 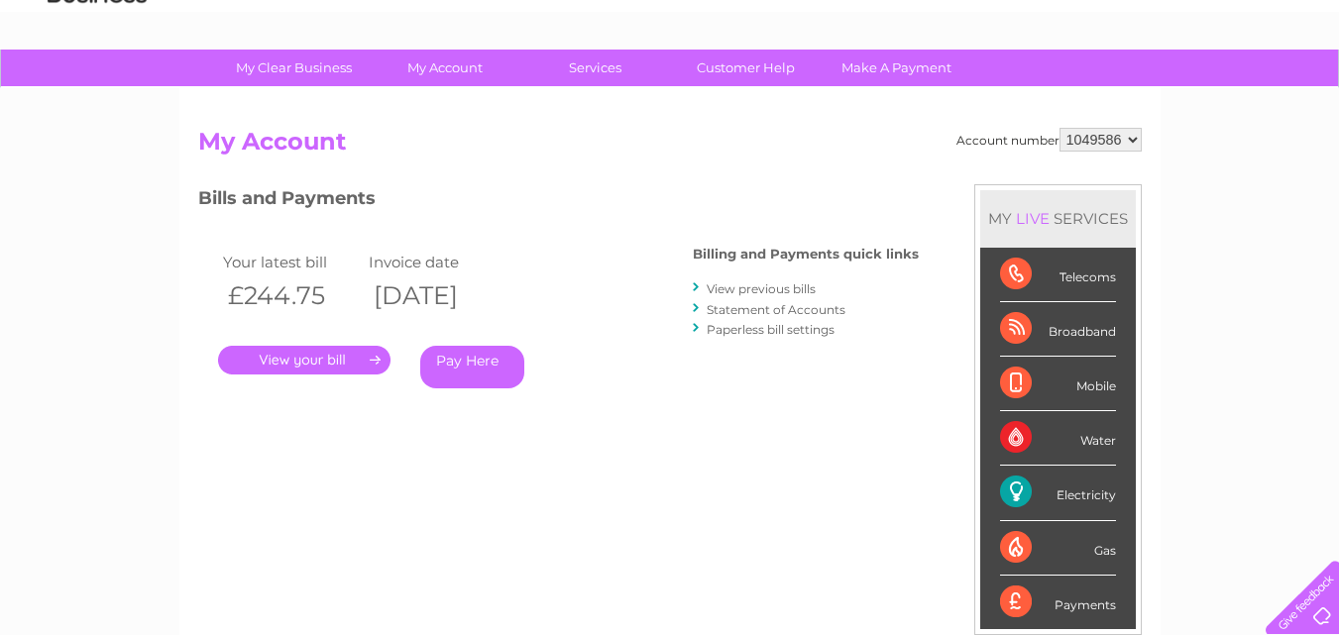 What do you see at coordinates (1058, 218) in the screenshot?
I see `div: MY SERVICES` at bounding box center [1058, 218].